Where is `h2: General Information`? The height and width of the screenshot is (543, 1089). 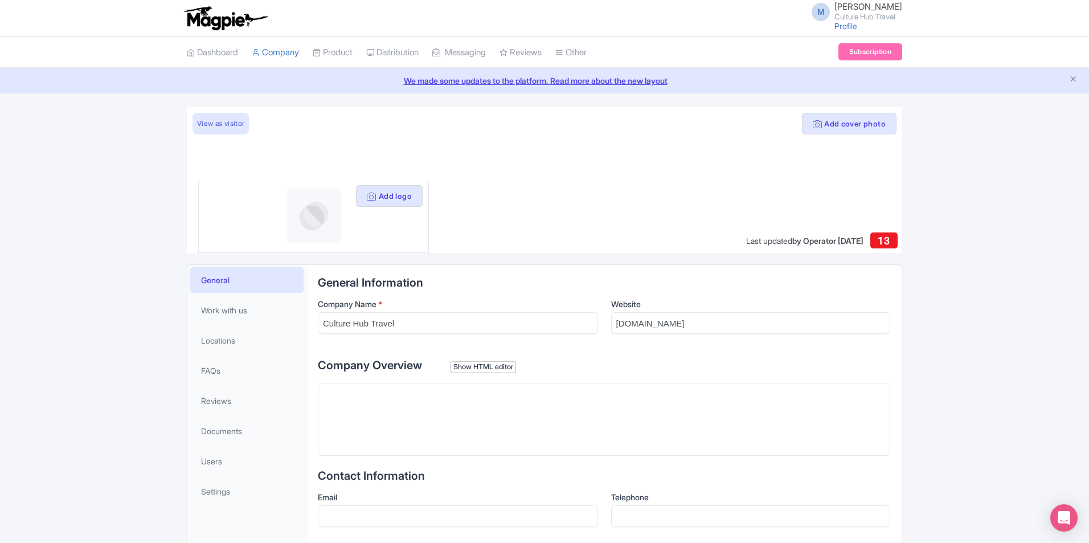
h2: General Information is located at coordinates (604, 282).